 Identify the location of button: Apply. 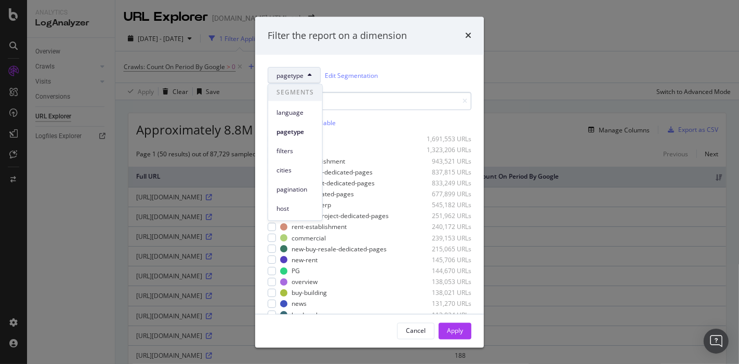
(455, 331).